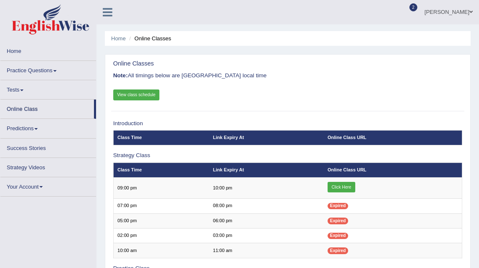 Image resolution: width=479 pixels, height=268 pixels. Describe the element at coordinates (48, 146) in the screenshot. I see `a: Success Stories` at that location.